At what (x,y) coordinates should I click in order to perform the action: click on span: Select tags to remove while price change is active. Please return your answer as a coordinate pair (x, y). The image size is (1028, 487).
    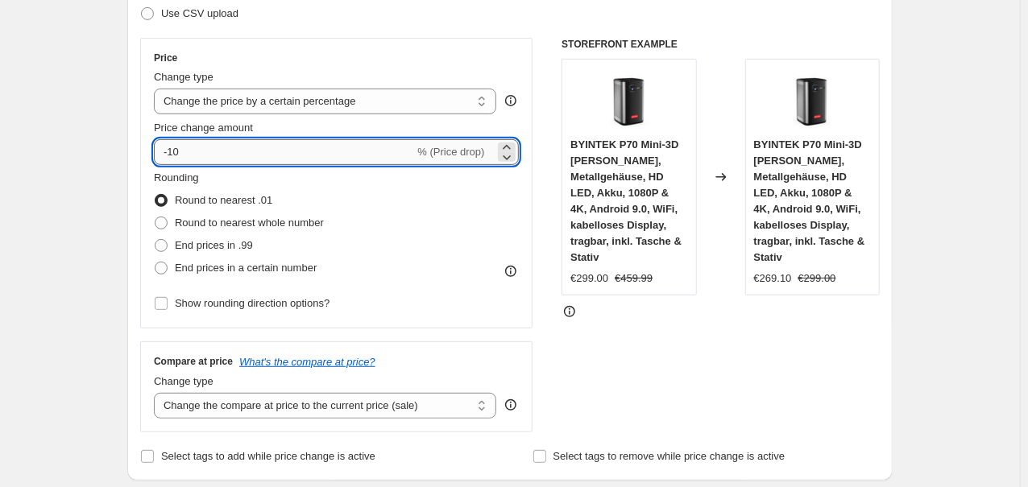
    Looking at the image, I should click on (669, 456).